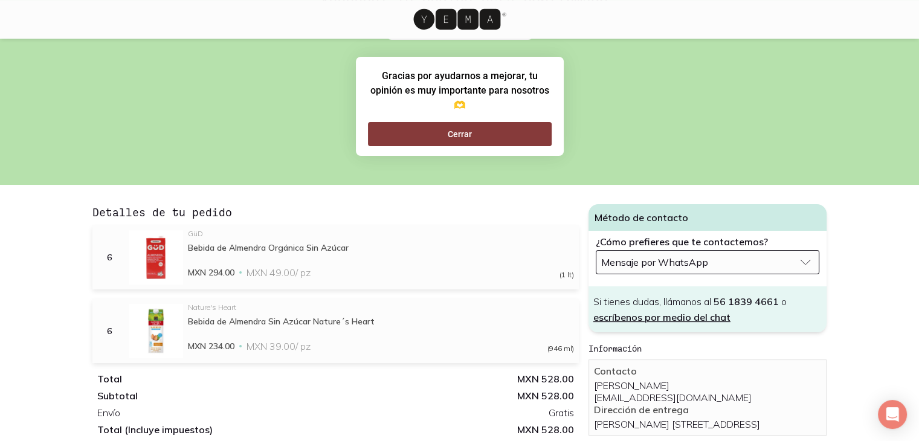  Describe the element at coordinates (708, 410) in the screenshot. I see `p: Dirección de entrega` at that location.